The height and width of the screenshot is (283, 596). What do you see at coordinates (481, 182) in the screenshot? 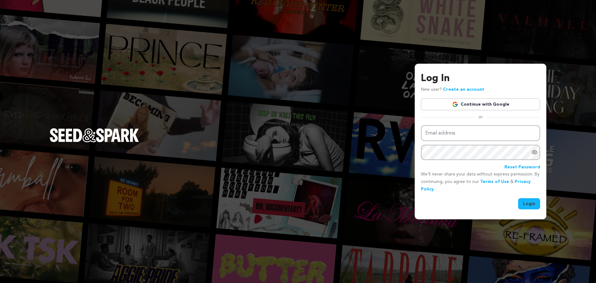
I see `p: We’ll never share your data without express permission. By continuing, you agree to our & .` at bounding box center [481, 182].